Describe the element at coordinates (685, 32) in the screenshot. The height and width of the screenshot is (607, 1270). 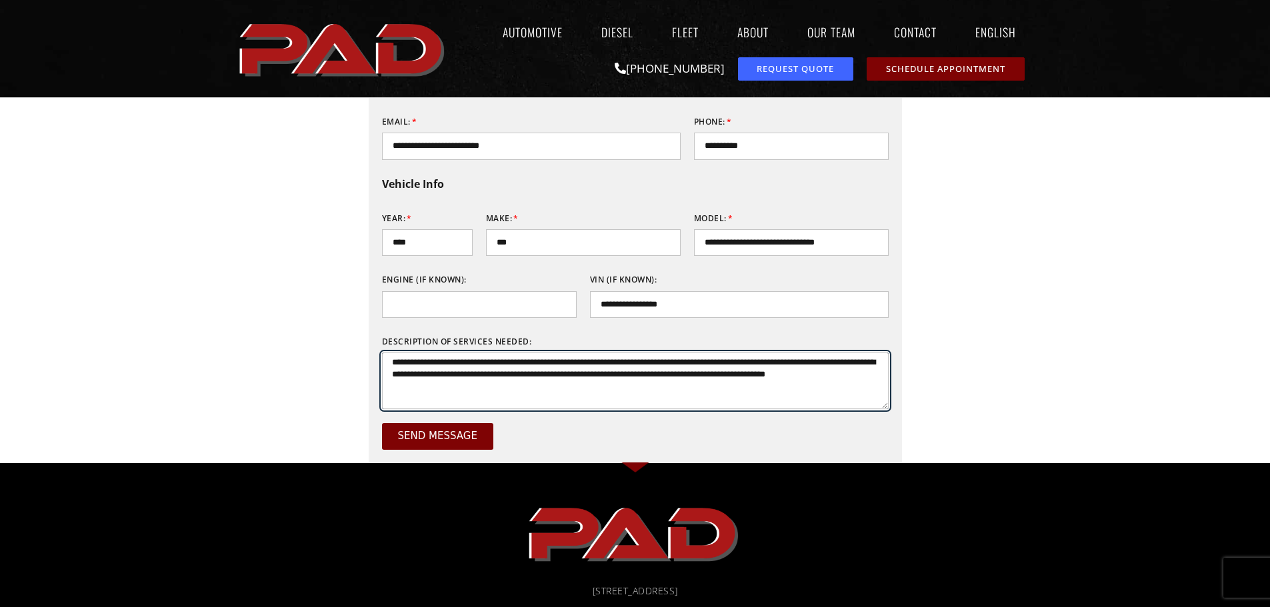
I see `a: Fleet` at that location.